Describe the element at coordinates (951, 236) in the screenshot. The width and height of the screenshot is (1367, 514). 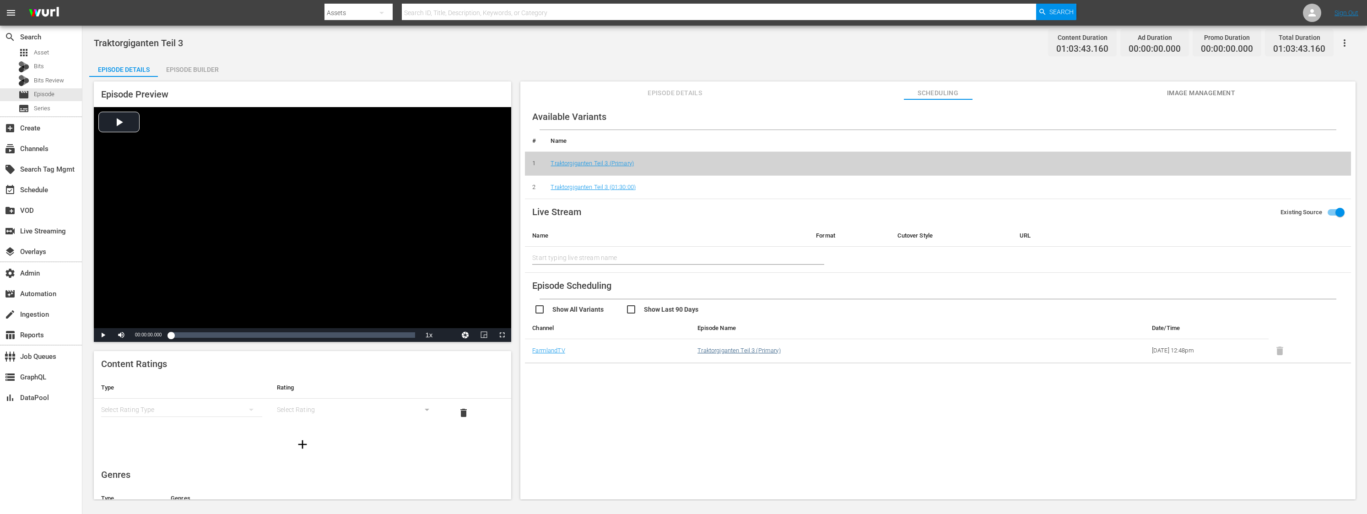
I see `th: Cutover Style` at that location.